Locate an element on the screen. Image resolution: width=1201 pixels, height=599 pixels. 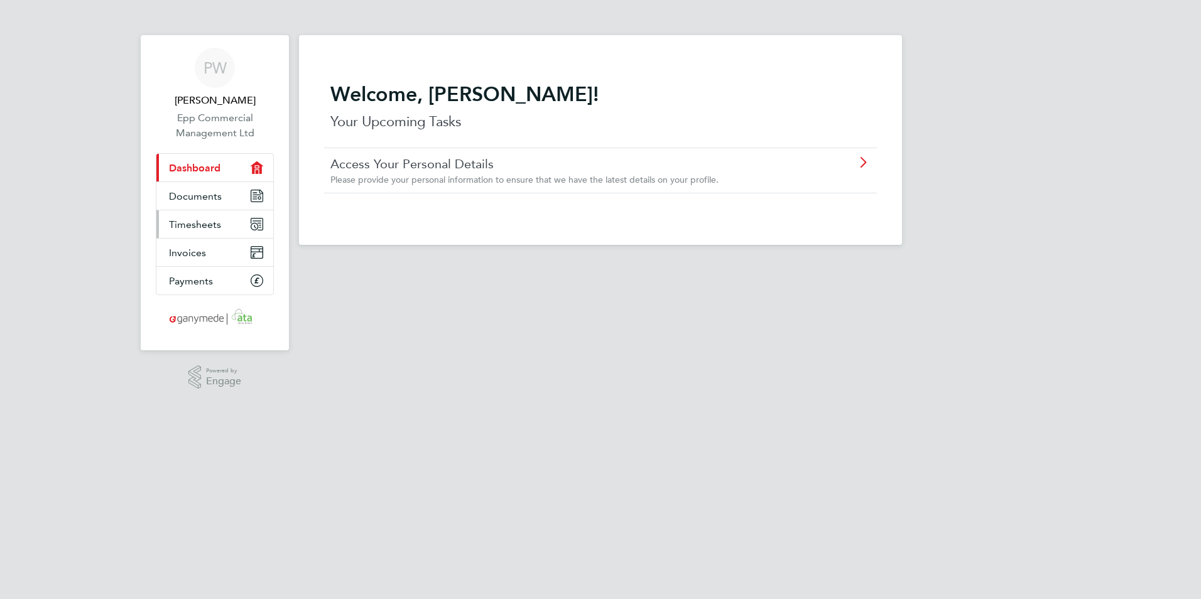
a: Go to home page is located at coordinates (215, 318).